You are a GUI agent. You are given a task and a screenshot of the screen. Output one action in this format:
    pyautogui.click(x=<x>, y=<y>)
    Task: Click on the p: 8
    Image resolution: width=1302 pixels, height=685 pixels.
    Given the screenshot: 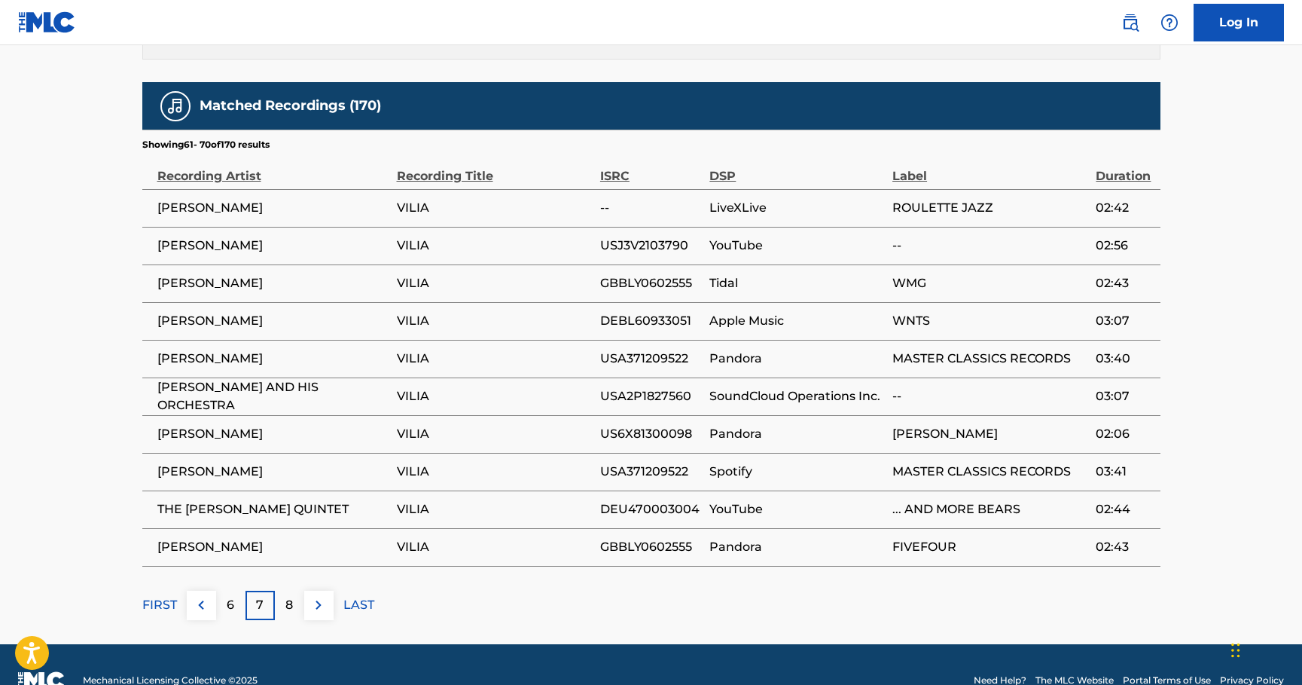 What is the action you would take?
    pyautogui.click(x=289, y=605)
    